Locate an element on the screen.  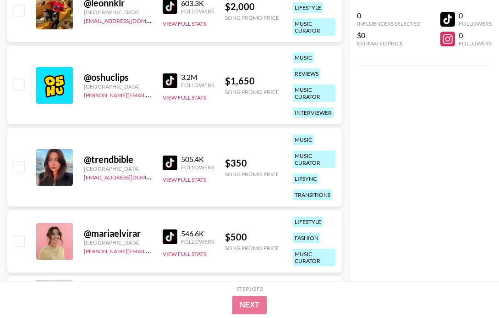
div: $ 500 is located at coordinates (252, 237).